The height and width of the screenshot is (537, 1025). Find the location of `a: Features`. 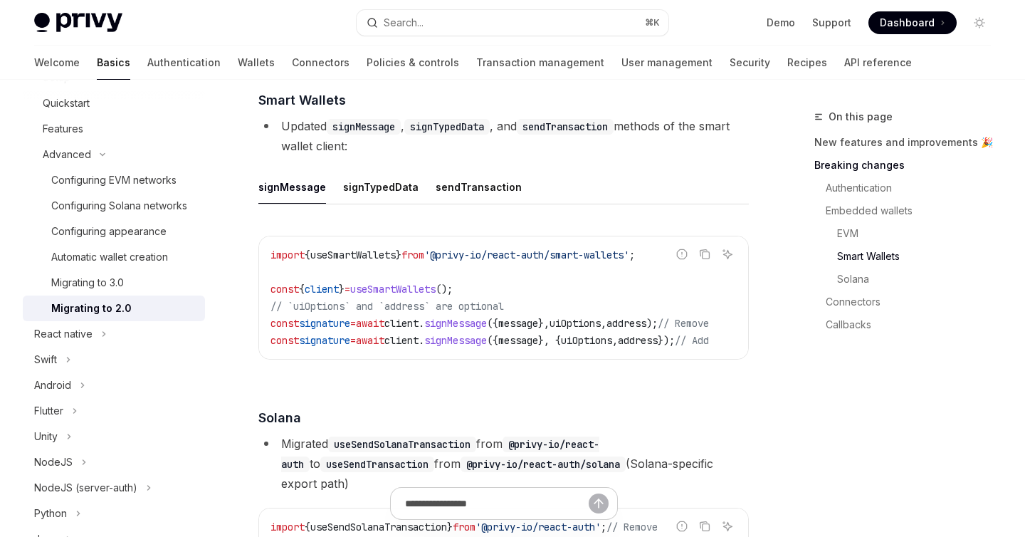

a: Features is located at coordinates (114, 129).